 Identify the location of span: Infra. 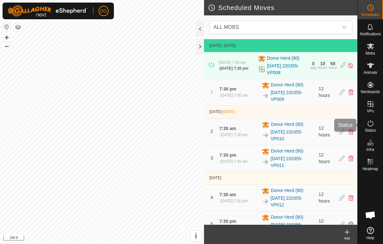
(370, 149).